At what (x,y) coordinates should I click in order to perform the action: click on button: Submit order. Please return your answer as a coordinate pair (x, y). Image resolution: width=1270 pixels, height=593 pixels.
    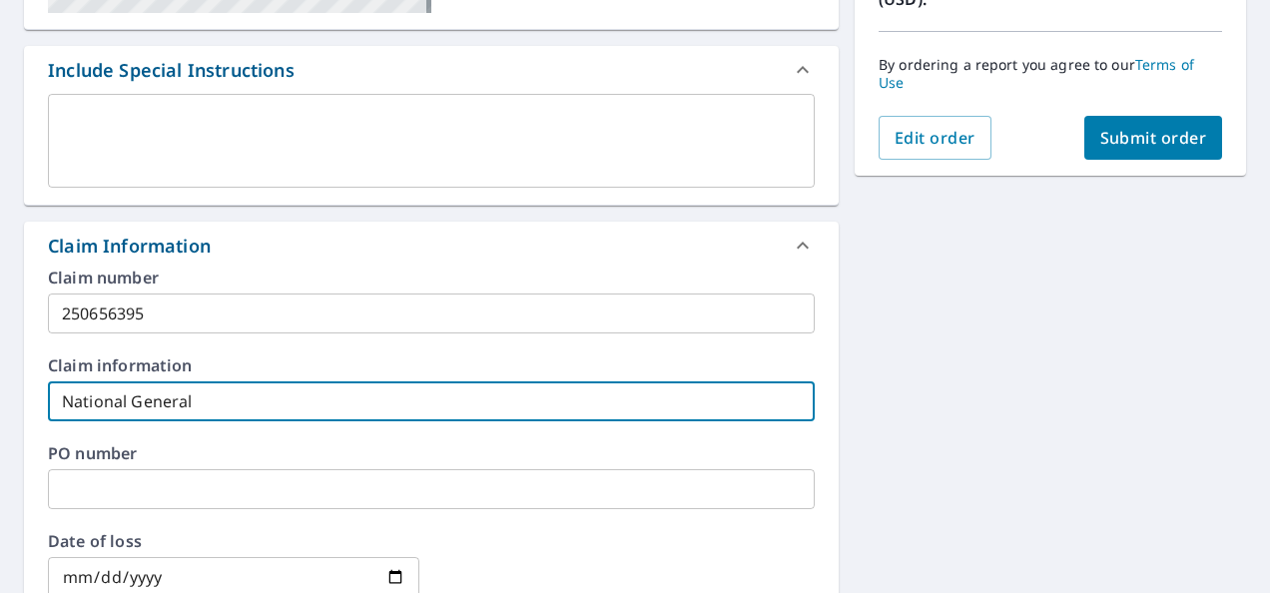
    Looking at the image, I should click on (1153, 138).